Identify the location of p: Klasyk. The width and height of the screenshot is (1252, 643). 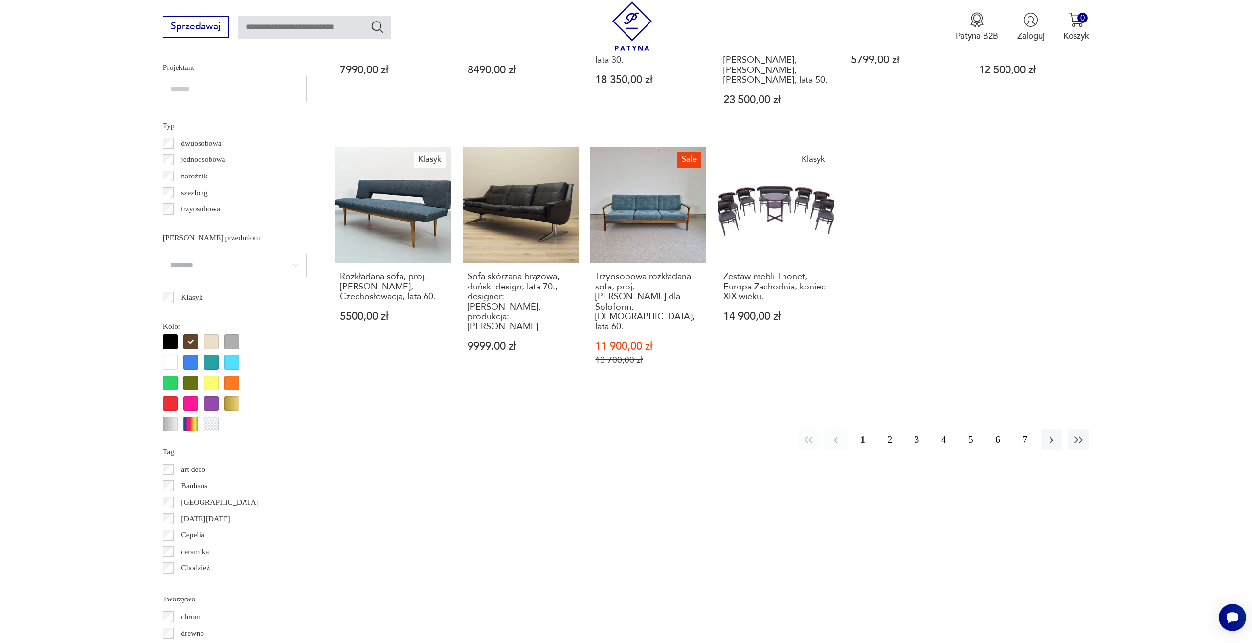
(192, 297).